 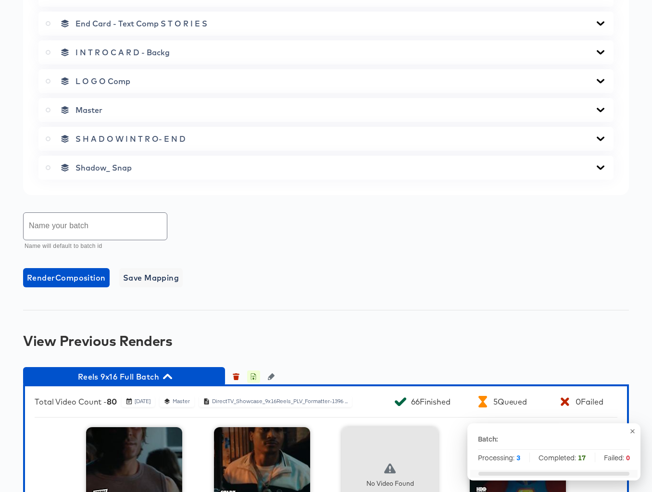 I want to click on p: Name will default to batch id, so click(x=92, y=247).